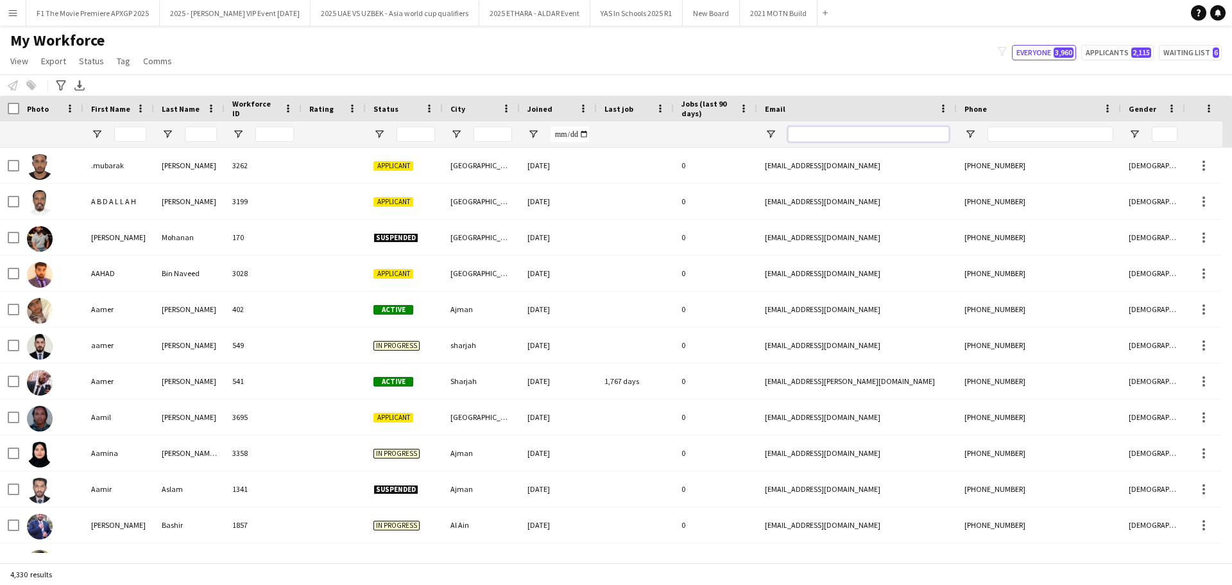 The image size is (1232, 585). Describe the element at coordinates (263, 453) in the screenshot. I see `div: 3358` at that location.